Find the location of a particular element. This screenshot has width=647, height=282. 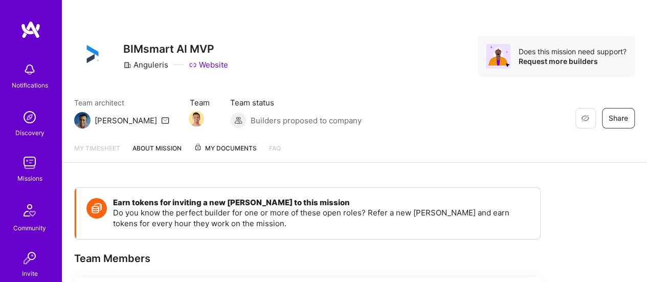

img: Token icon is located at coordinates (97, 208).